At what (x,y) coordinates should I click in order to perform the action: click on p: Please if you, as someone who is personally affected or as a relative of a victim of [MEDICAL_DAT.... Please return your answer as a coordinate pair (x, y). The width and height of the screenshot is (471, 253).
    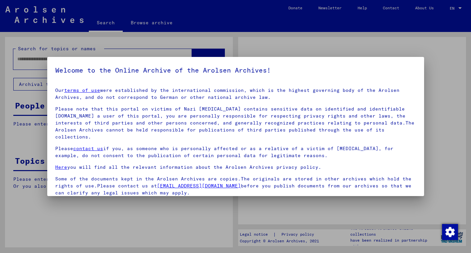
    Looking at the image, I should click on (236, 152).